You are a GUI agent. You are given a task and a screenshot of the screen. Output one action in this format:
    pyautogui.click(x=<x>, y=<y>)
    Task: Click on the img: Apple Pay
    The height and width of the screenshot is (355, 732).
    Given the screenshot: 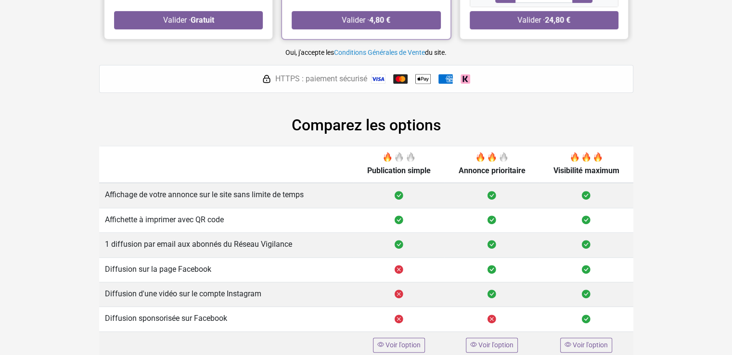 What is the action you would take?
    pyautogui.click(x=423, y=79)
    